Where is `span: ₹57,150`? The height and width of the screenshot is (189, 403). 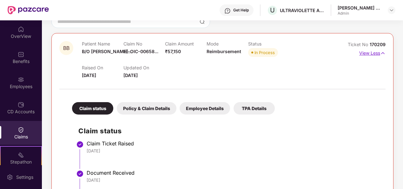
span: ₹57,150 is located at coordinates (173, 51).